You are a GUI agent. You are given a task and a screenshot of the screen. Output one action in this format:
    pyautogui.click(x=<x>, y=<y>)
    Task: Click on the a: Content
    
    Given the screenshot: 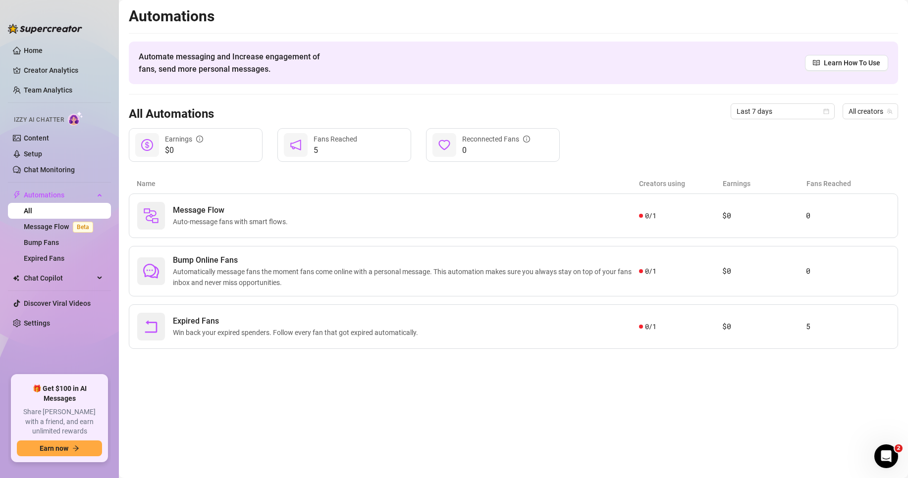 What is the action you would take?
    pyautogui.click(x=36, y=138)
    